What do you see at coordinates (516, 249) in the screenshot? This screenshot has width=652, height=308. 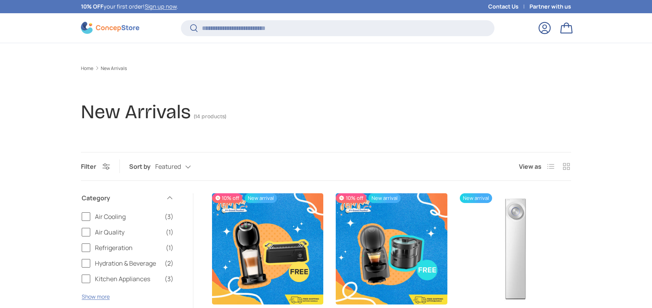 I see `img: https://concepstore.ph/products/carrier-opus-3-hp-light-commercial-air-conditioner` at bounding box center [516, 249].